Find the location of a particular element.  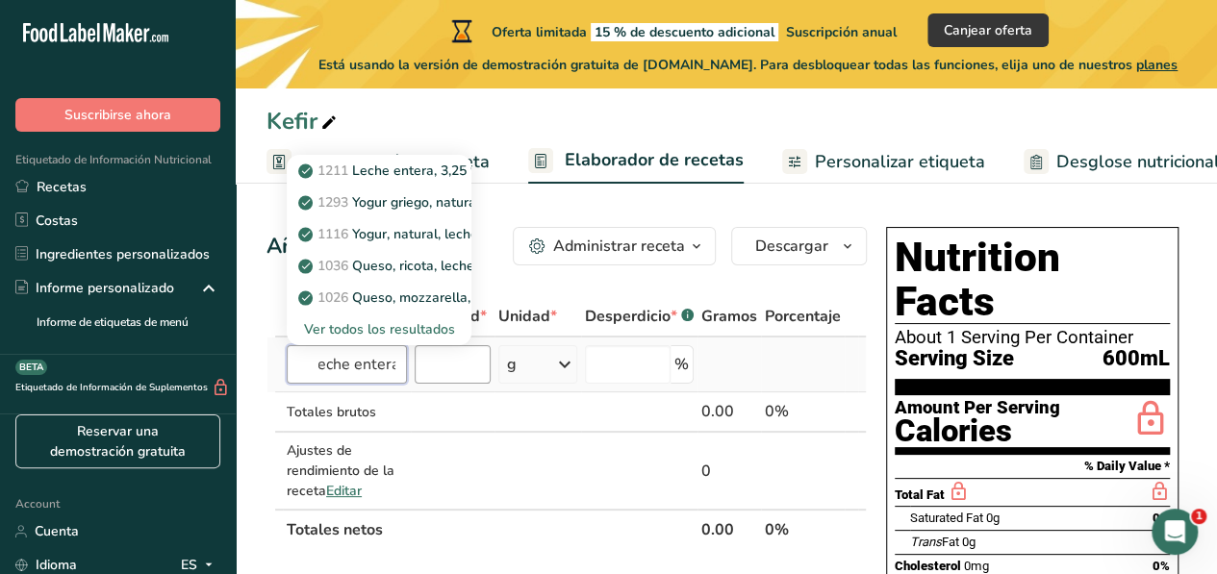

span: Unidad is located at coordinates (527, 316).